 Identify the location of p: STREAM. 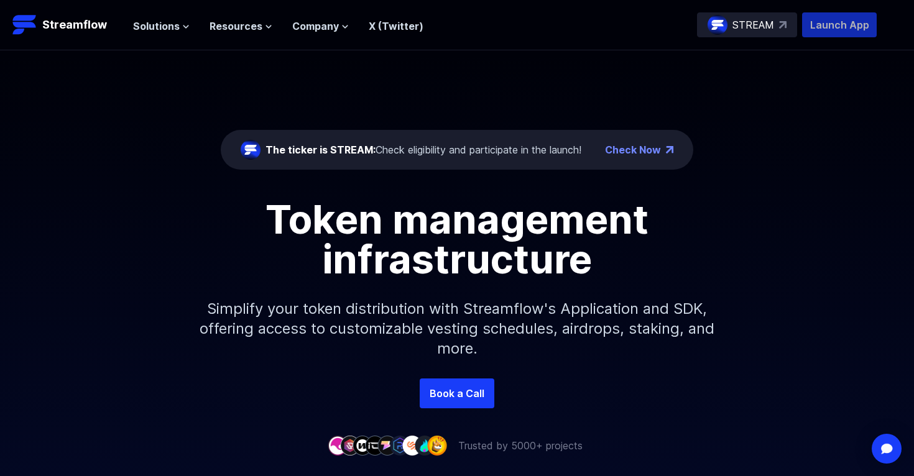
(753, 25).